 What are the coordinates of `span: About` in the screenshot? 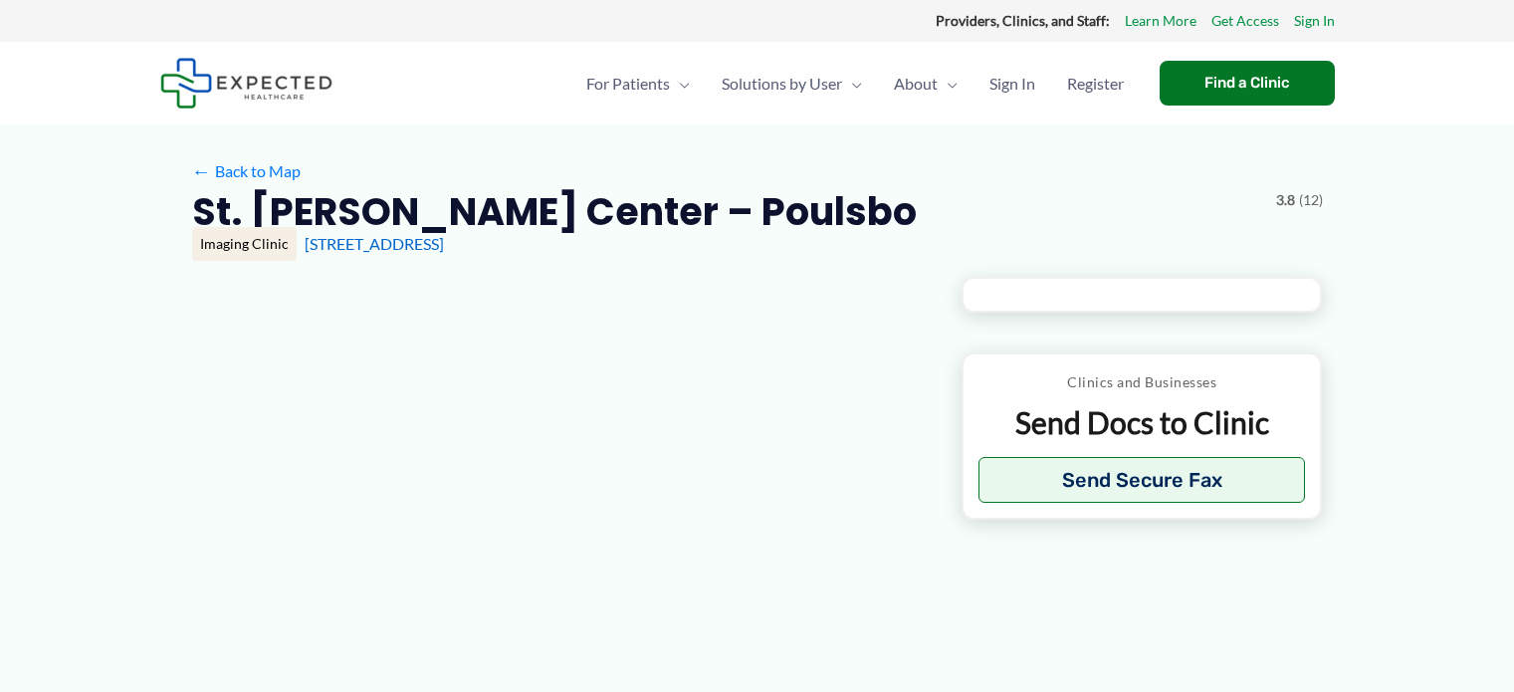 It's located at (915, 84).